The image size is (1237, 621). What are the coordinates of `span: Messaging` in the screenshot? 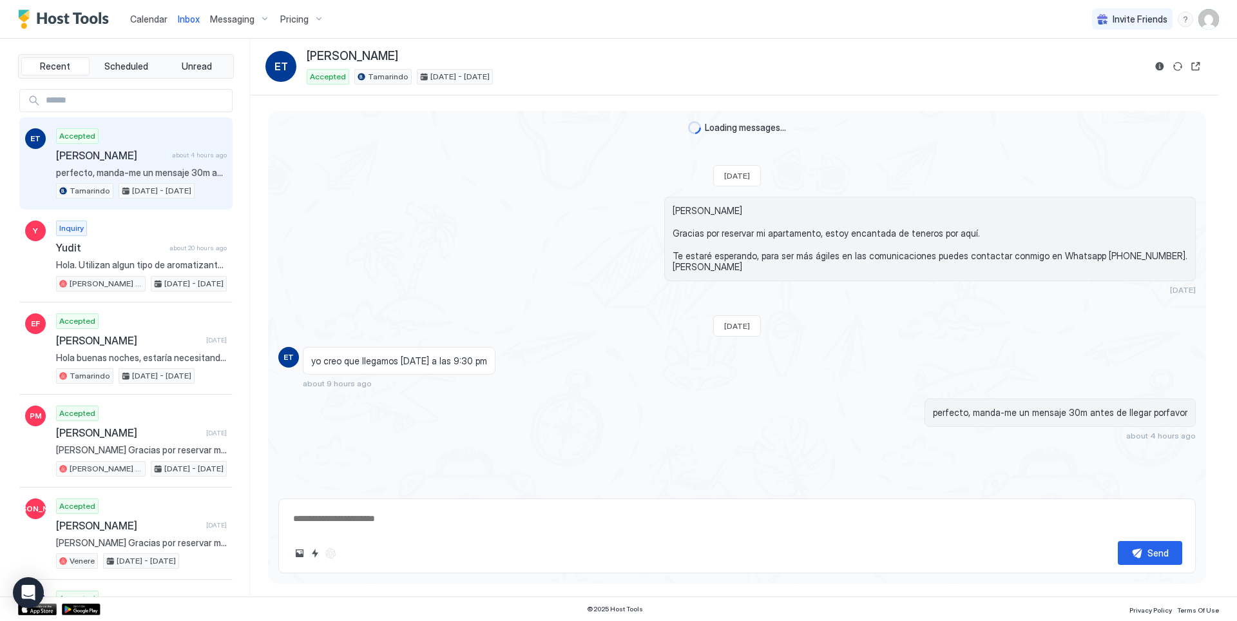 It's located at (232, 19).